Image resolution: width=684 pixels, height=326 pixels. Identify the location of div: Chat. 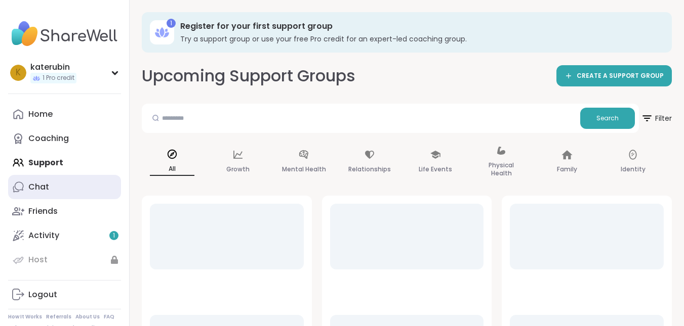
(38, 187).